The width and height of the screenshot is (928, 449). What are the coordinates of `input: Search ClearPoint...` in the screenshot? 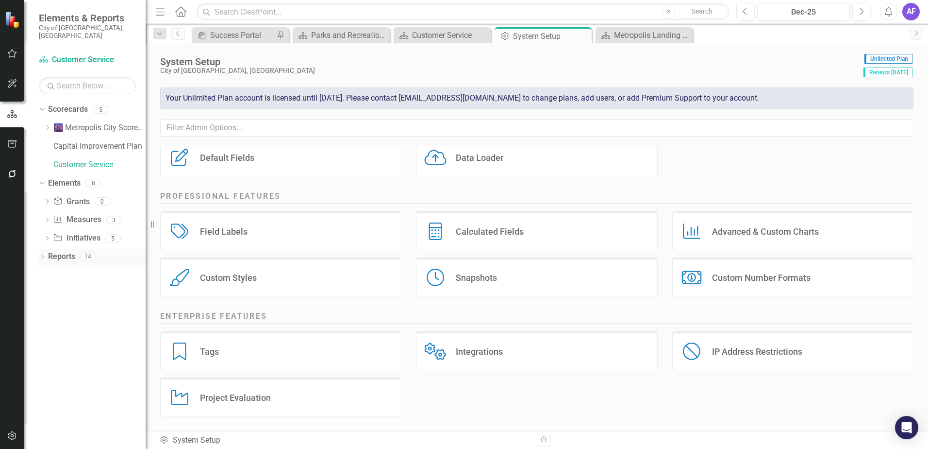 It's located at (463, 12).